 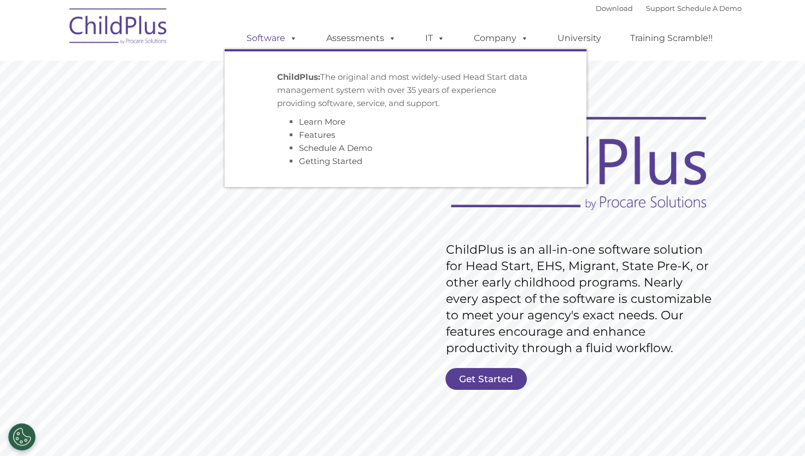 What do you see at coordinates (614, 8) in the screenshot?
I see `a: Download` at bounding box center [614, 8].